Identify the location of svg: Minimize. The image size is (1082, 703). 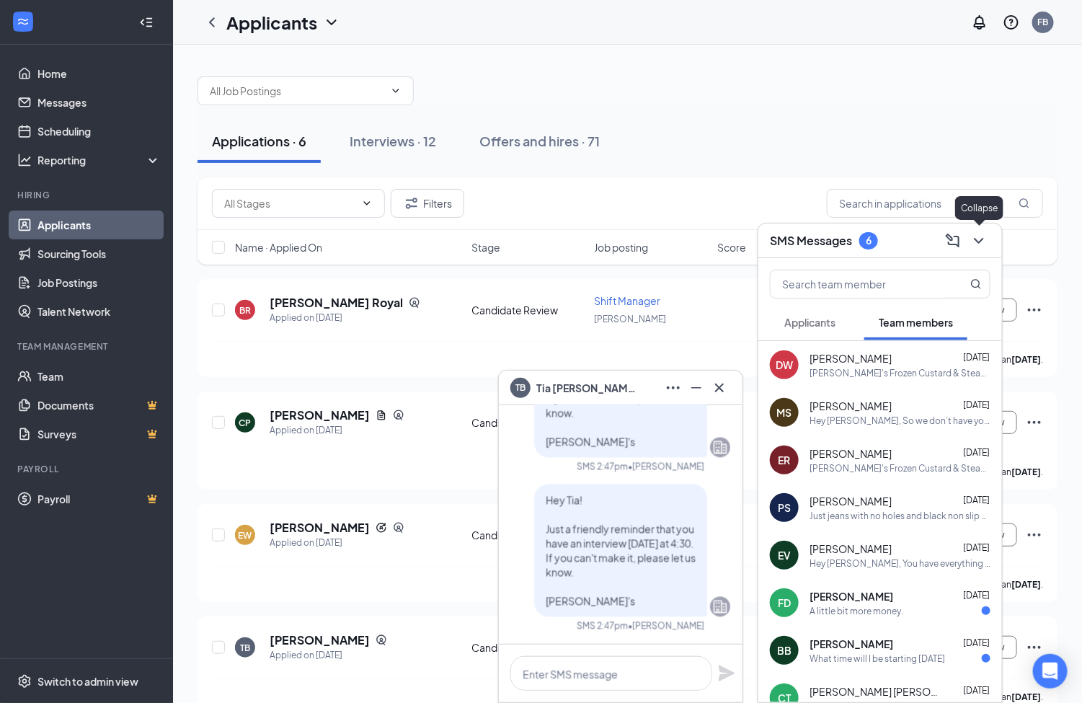
(696, 388).